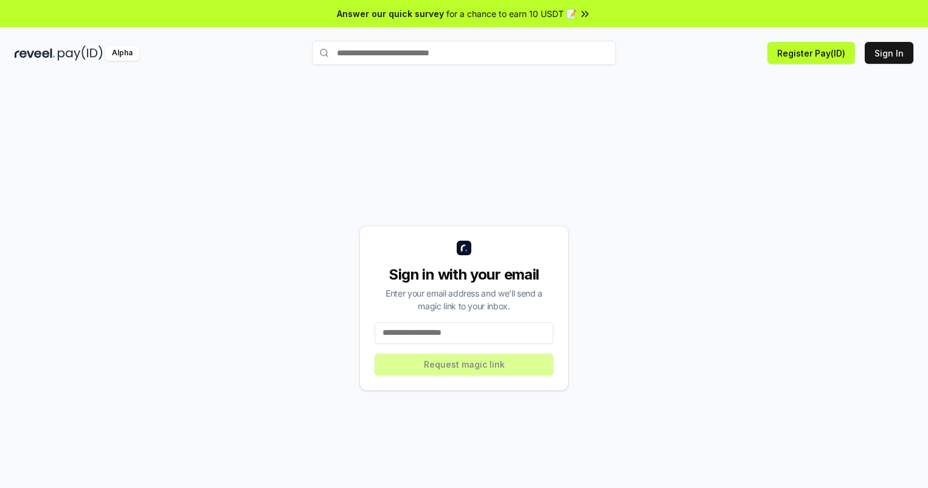 This screenshot has height=488, width=928. What do you see at coordinates (511, 13) in the screenshot?
I see `span: for a chance to earn 10 USDT 📝` at bounding box center [511, 13].